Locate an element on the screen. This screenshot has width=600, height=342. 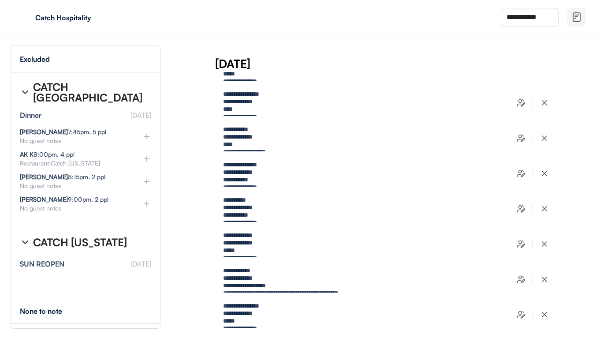
div: SUN REOPEN is located at coordinates (42, 264).